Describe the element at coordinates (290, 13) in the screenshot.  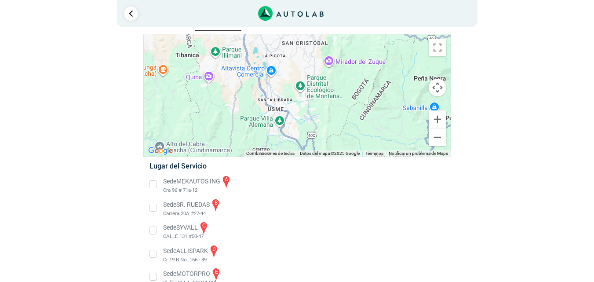
I see `a: Link al sitio de autolab` at that location.